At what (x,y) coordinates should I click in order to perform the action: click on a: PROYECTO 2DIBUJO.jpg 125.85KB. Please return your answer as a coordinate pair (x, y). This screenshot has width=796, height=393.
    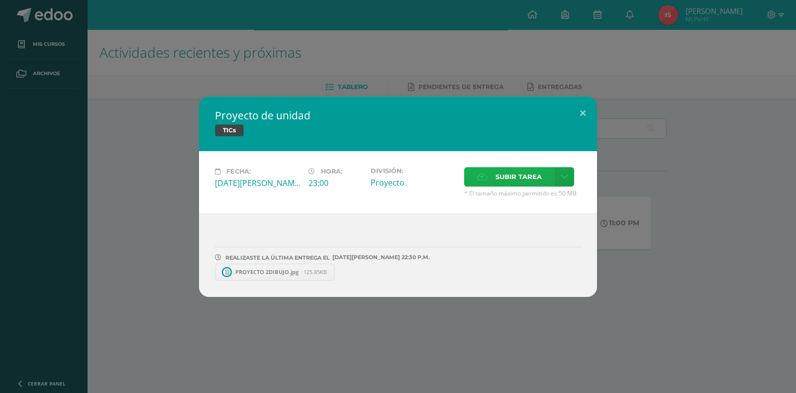
    Looking at the image, I should click on (275, 272).